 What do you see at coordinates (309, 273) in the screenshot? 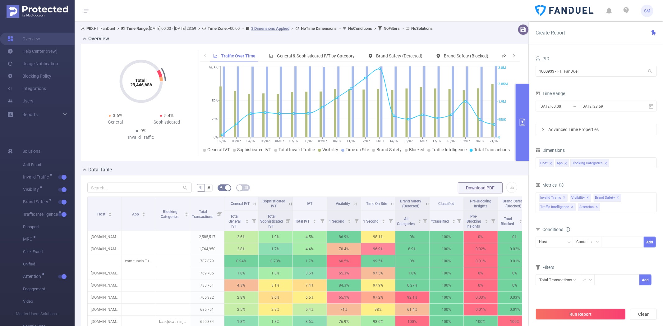
I see `p: 3.6%` at bounding box center [309, 273].